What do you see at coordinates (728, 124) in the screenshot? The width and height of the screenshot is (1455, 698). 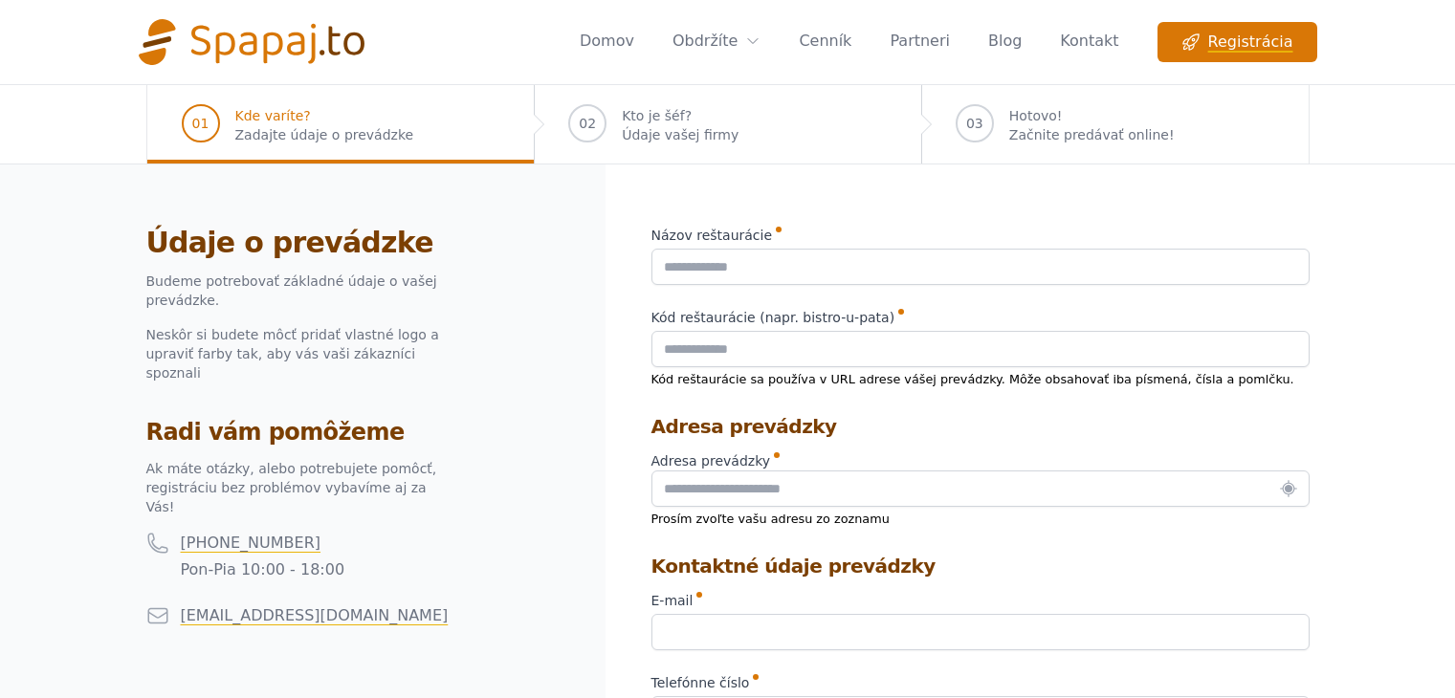 I see `nav: Progress` at bounding box center [728, 124].